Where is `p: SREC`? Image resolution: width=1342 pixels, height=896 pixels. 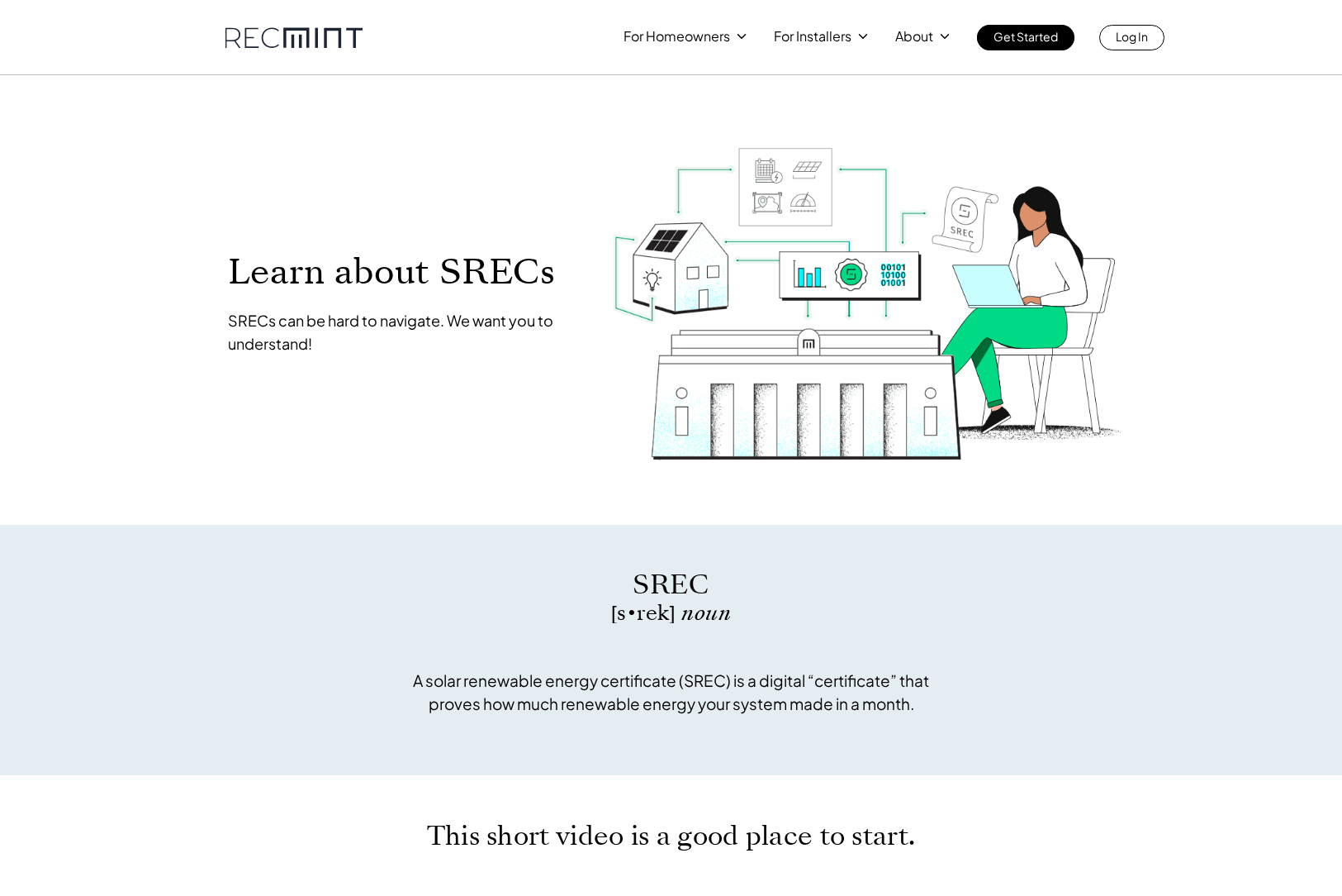 p: SREC is located at coordinates (671, 584).